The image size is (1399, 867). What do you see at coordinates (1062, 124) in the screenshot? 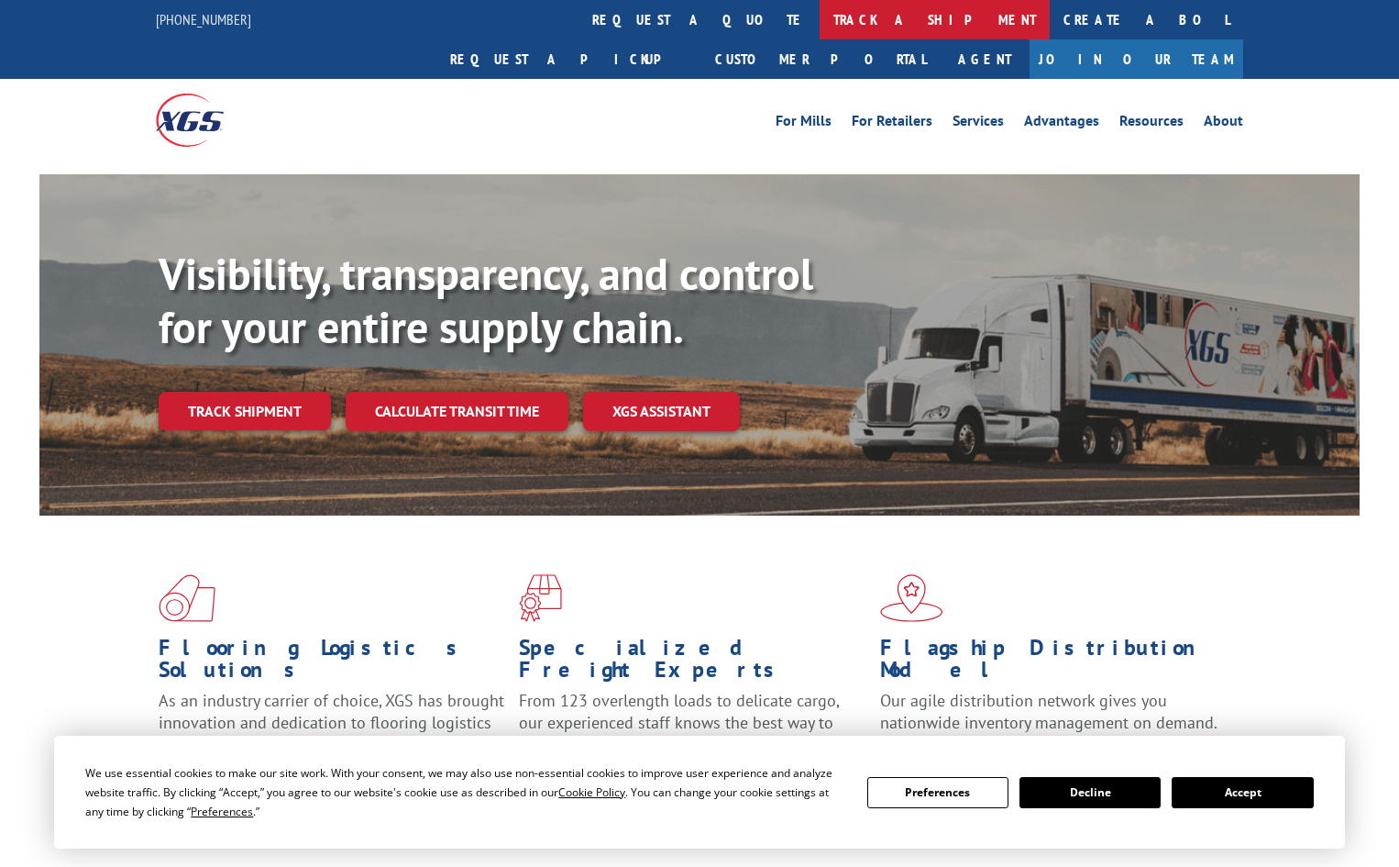
I see `a: Advantages` at bounding box center [1062, 124].